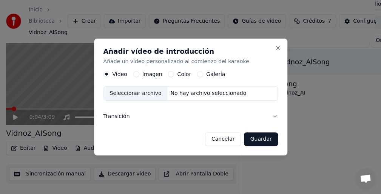  Describe the element at coordinates (191, 116) in the screenshot. I see `button: Transición` at that location.